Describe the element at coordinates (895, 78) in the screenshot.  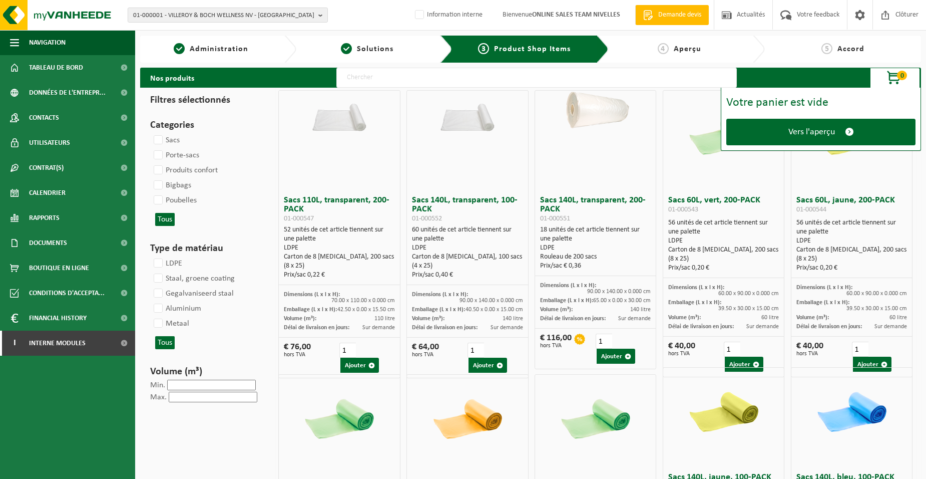
I see `button: 0` at that location.